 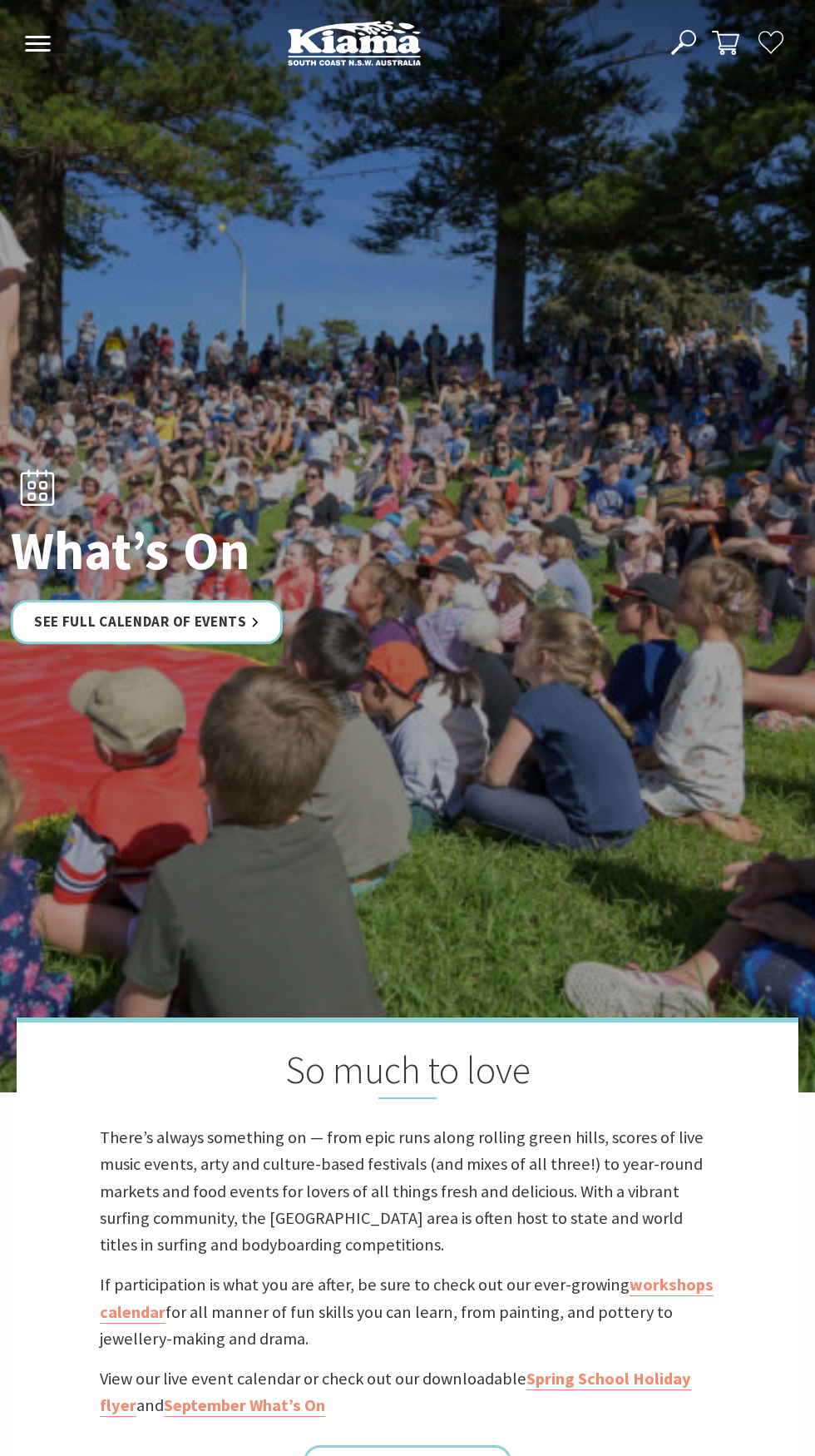 What do you see at coordinates (408, 1311) in the screenshot?
I see `p: If participation is what you are after, be sure to check out our ever-growing for all manner of f...` at bounding box center [408, 1311].